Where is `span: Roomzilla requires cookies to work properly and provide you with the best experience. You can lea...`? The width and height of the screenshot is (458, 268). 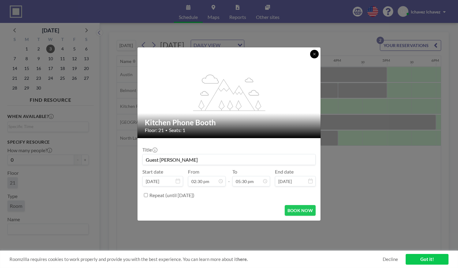 span: Roomzilla requires cookies to work properly and provide you with the best experience. You can lea... is located at coordinates (196, 259).